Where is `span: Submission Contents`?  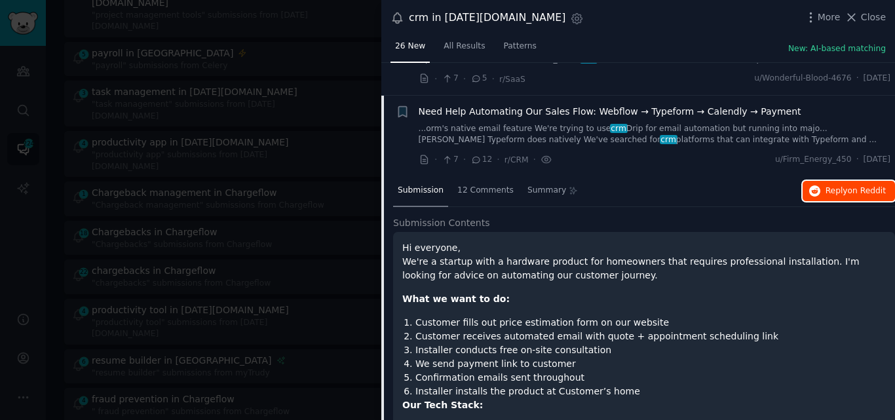 span: Submission Contents is located at coordinates (442, 223).